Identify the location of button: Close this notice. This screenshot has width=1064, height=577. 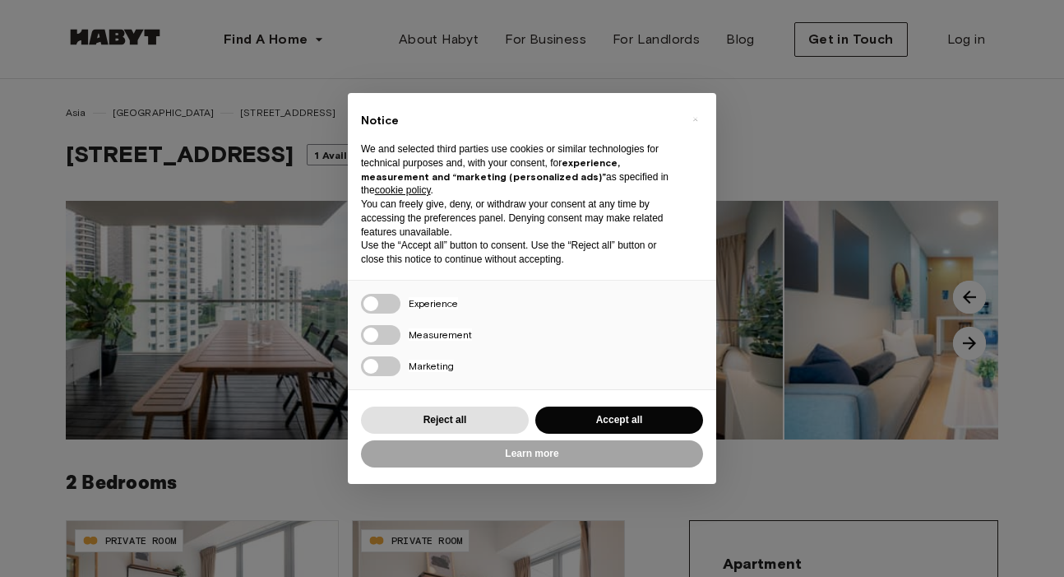
(695, 119).